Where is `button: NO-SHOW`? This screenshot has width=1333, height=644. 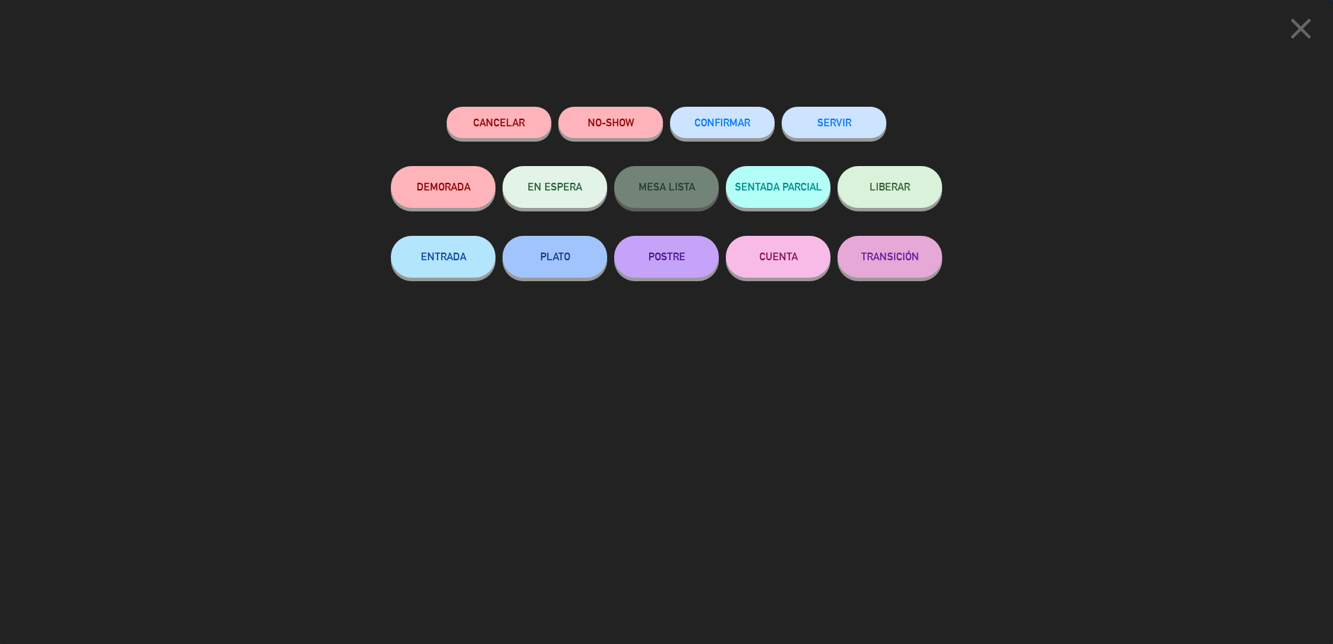 button: NO-SHOW is located at coordinates (611, 122).